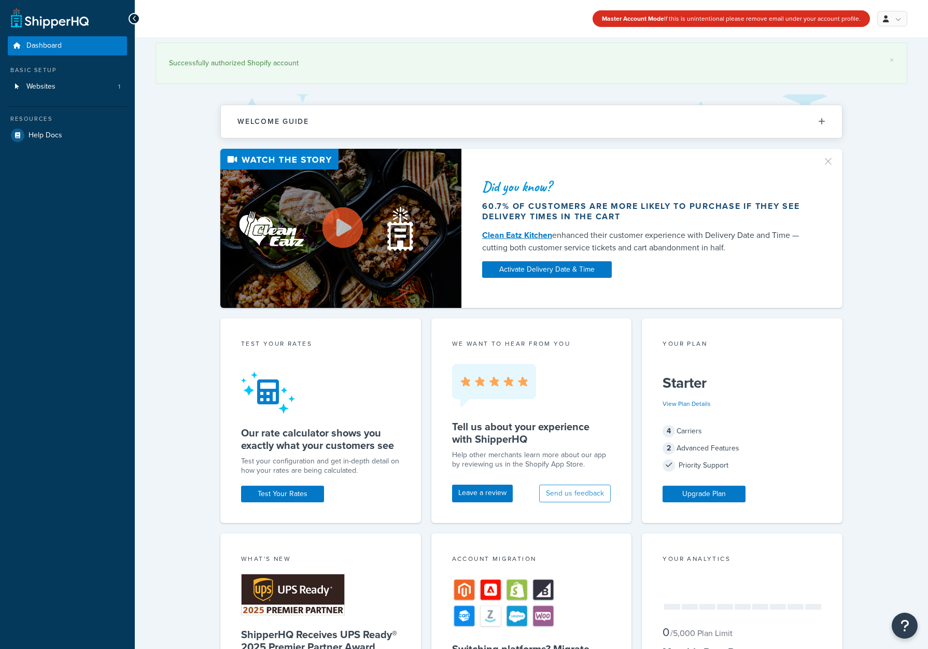 The width and height of the screenshot is (928, 649). I want to click on div: enhanced their customer experience with Delivery Date and Time — cutting both customer service ti..., so click(646, 242).